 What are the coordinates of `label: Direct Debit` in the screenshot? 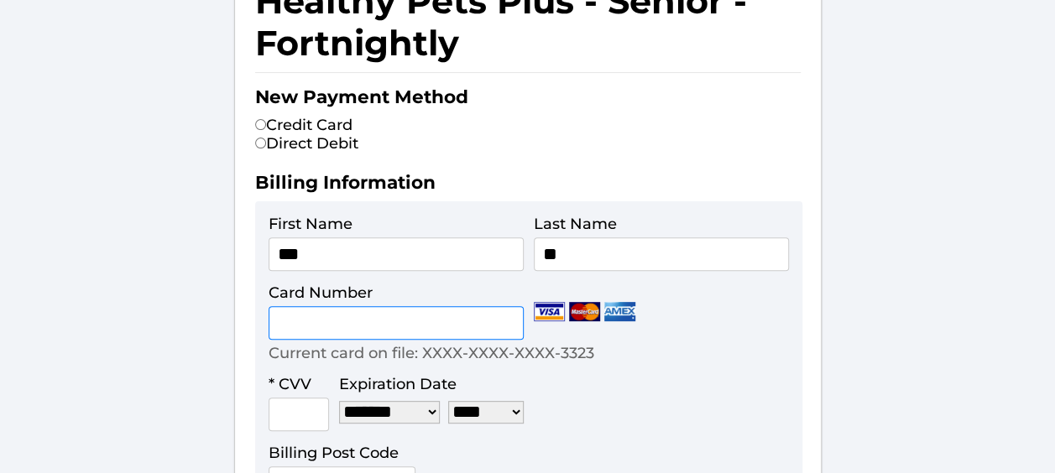 It's located at (306, 143).